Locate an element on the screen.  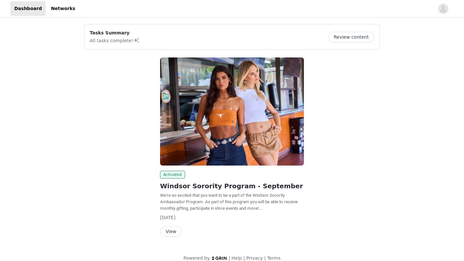
a: Networks is located at coordinates (63, 8).